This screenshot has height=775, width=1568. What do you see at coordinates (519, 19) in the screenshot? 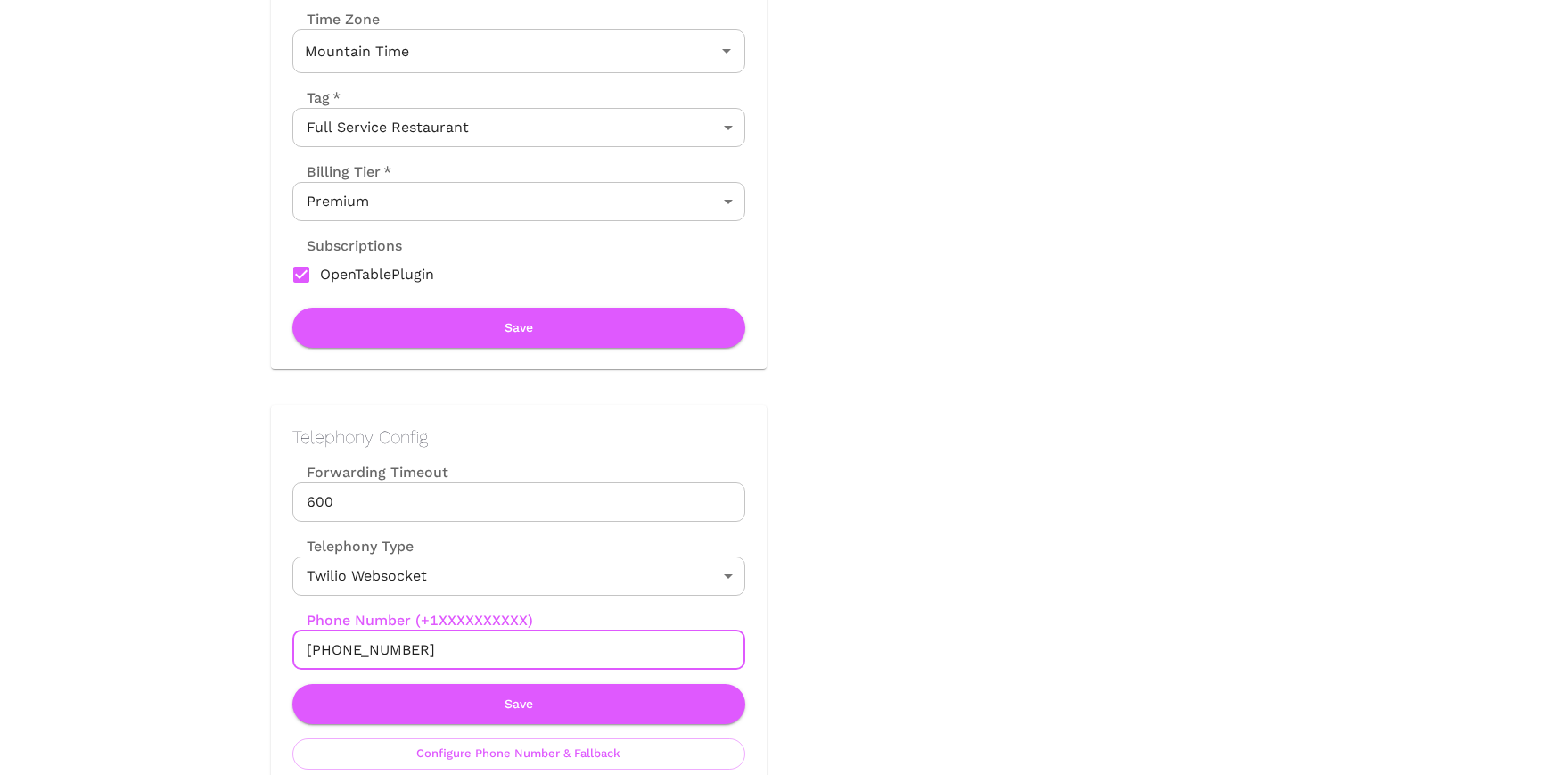
I see `label: Time Zone` at bounding box center [519, 19].